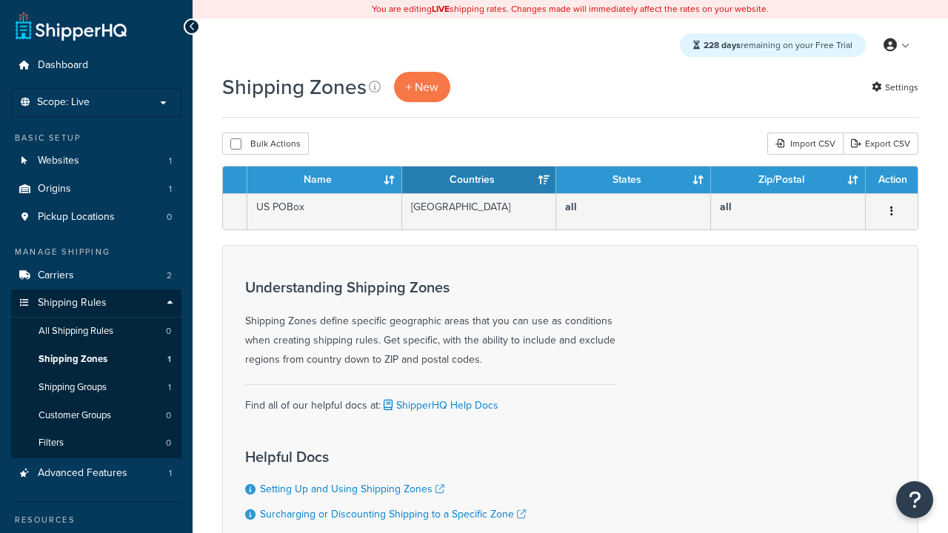 The width and height of the screenshot is (948, 533). Describe the element at coordinates (58, 161) in the screenshot. I see `span: Websites` at that location.